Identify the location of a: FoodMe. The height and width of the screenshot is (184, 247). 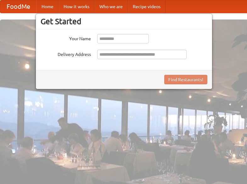
(18, 7).